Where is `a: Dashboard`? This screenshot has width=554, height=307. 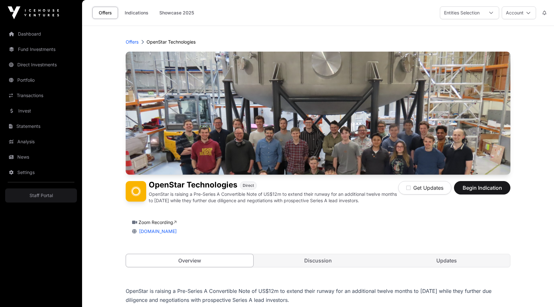 a: Dashboard is located at coordinates (41, 34).